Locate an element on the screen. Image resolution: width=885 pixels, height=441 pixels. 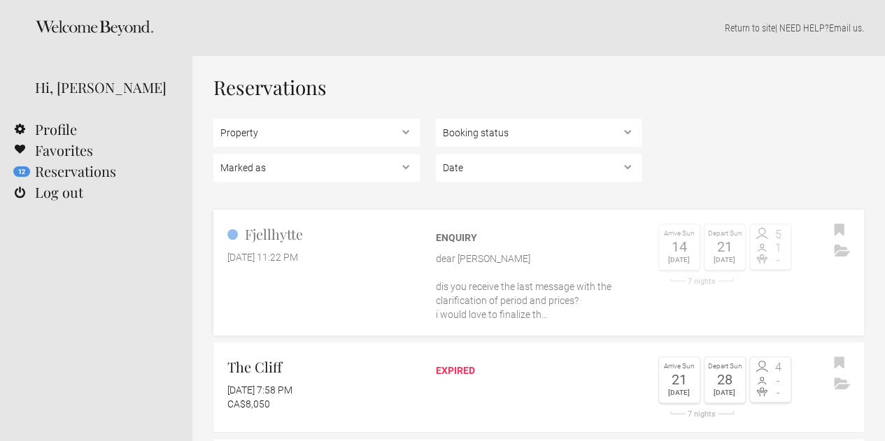
h1: Reservations is located at coordinates (539, 87).